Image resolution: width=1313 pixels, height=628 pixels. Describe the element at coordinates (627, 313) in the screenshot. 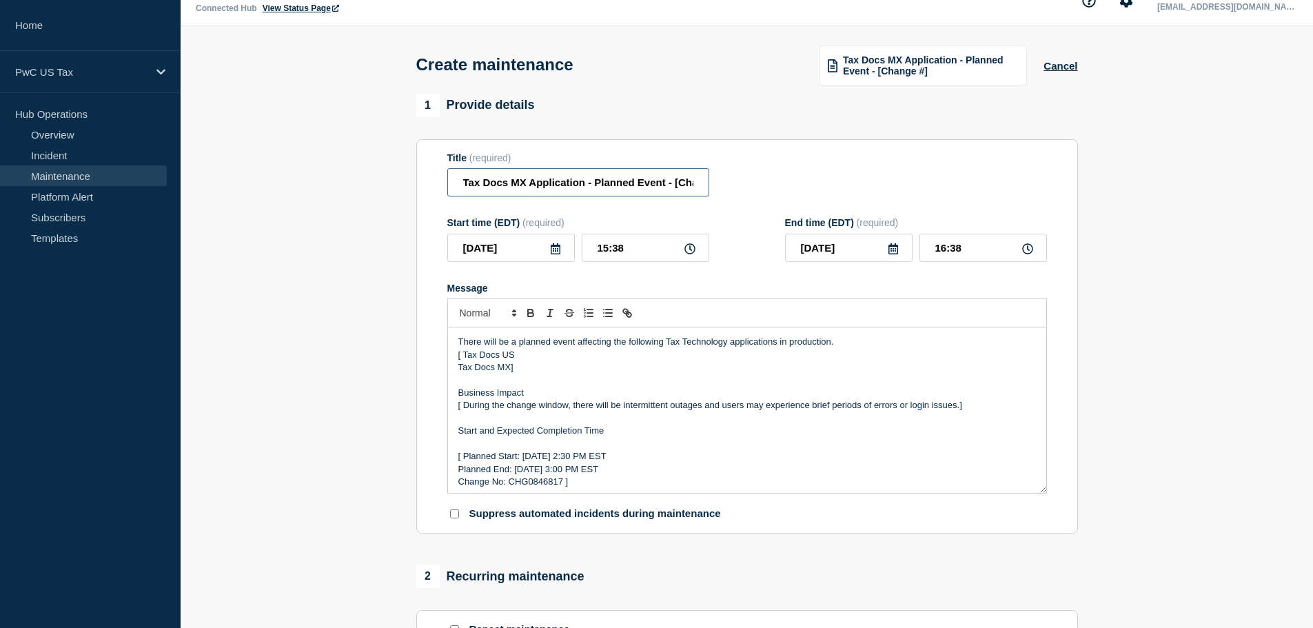

I see `button: Toggle link` at that location.